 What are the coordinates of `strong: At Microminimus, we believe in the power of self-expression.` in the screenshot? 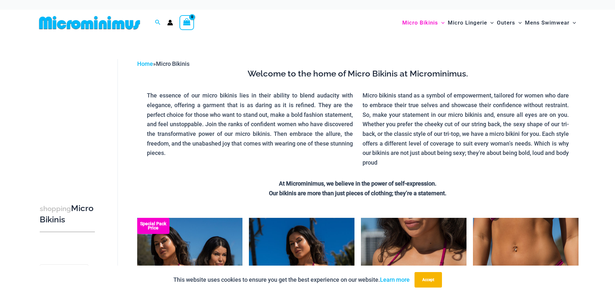 It's located at (357, 183).